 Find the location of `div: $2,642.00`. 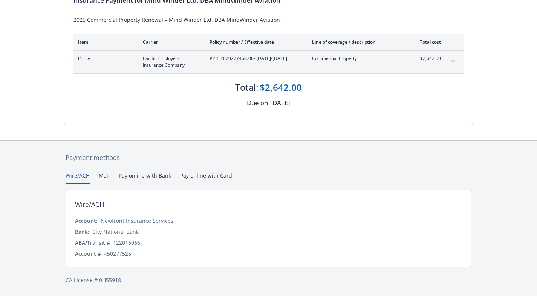

div: $2,642.00 is located at coordinates (281, 87).